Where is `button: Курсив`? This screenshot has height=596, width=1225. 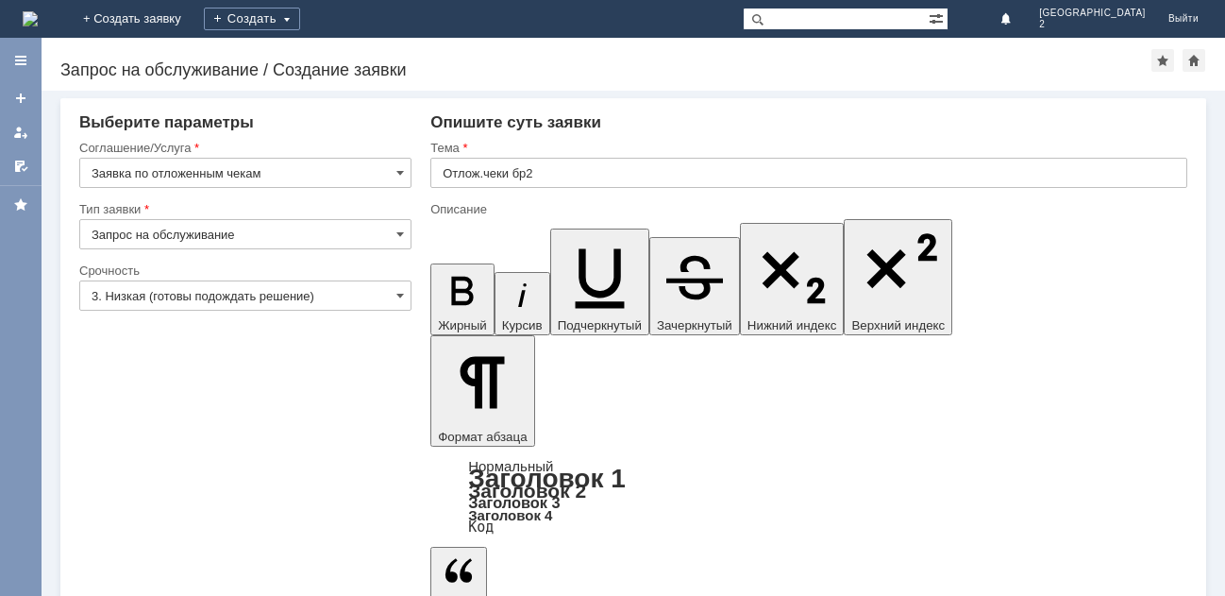
button: Курсив is located at coordinates (522, 303).